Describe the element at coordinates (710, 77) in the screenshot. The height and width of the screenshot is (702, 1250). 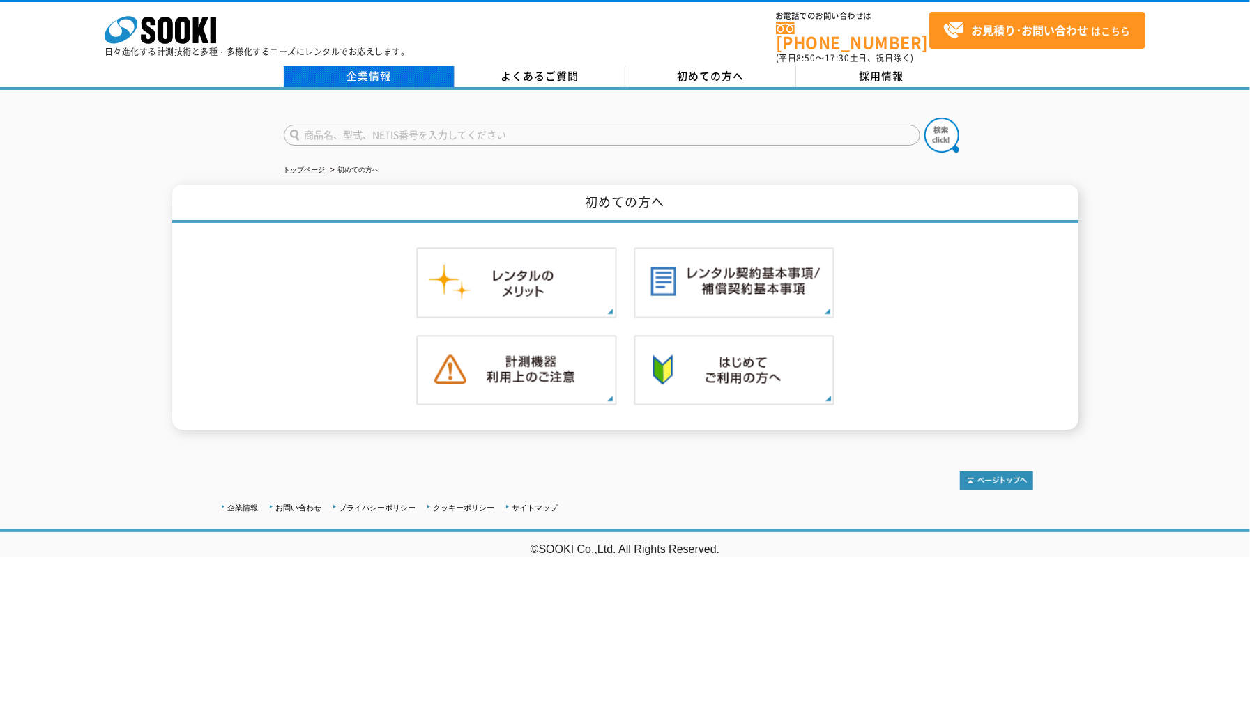
I see `a: 初めての方へ` at that location.